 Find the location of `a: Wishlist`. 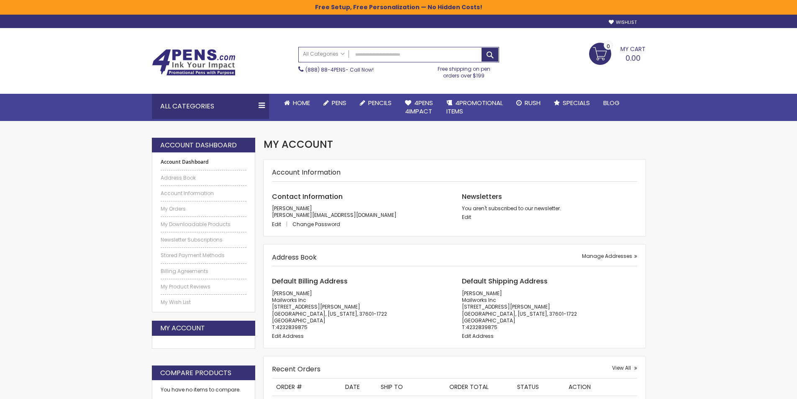

a: Wishlist is located at coordinates (622, 22).